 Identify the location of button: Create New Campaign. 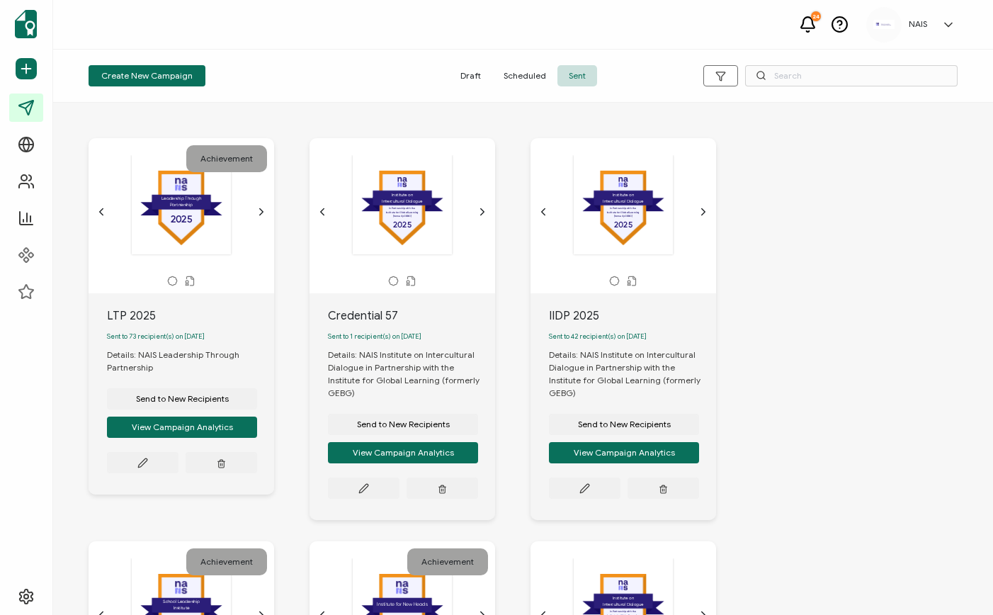
(147, 76).